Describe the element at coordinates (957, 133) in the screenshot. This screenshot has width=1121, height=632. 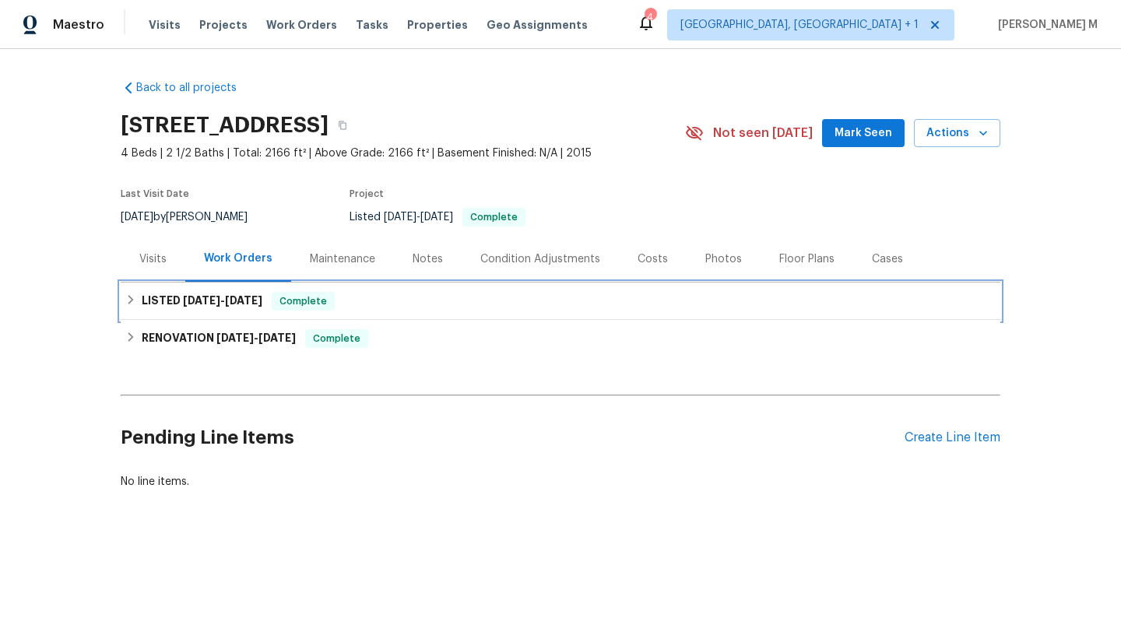
I see `span: Actions` at that location.